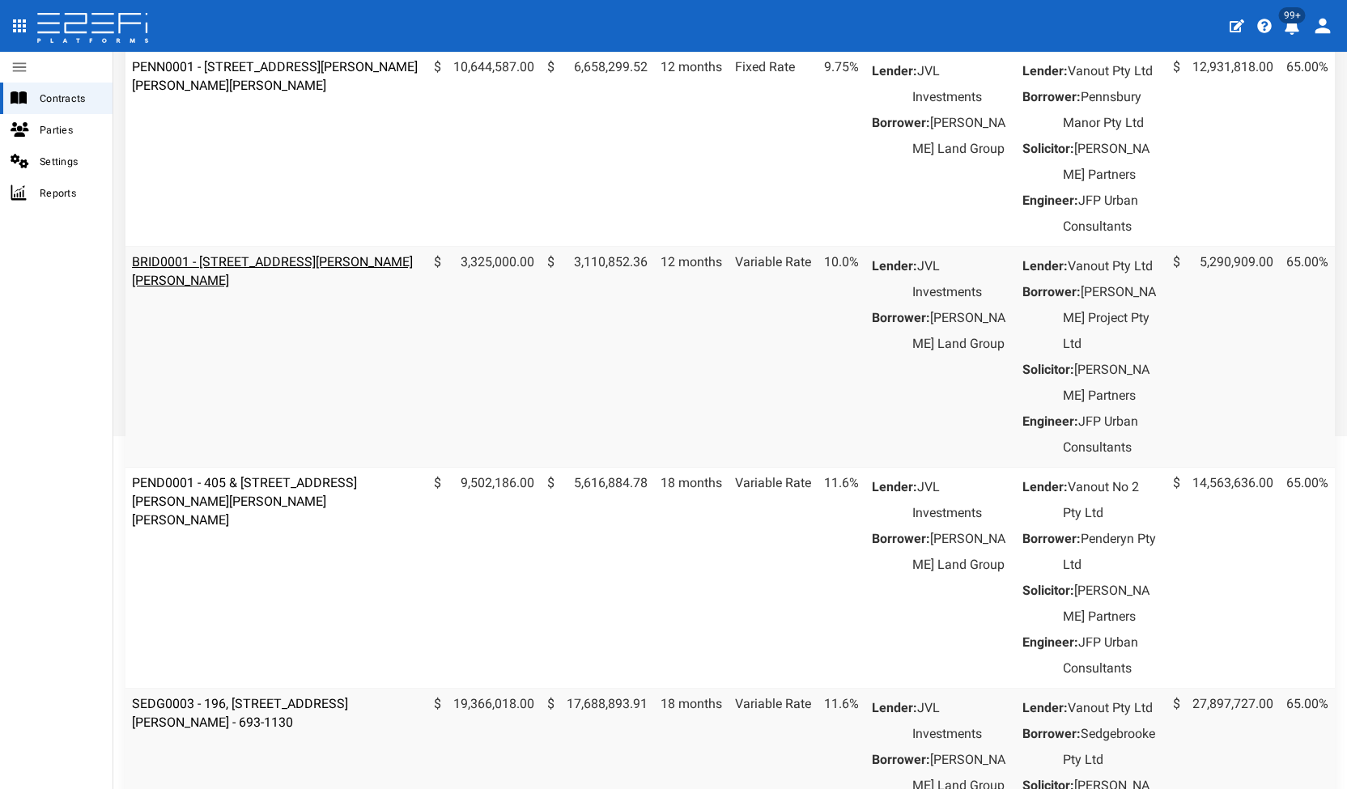 The image size is (1347, 789). Describe the element at coordinates (70, 130) in the screenshot. I see `span: Parties` at that location.